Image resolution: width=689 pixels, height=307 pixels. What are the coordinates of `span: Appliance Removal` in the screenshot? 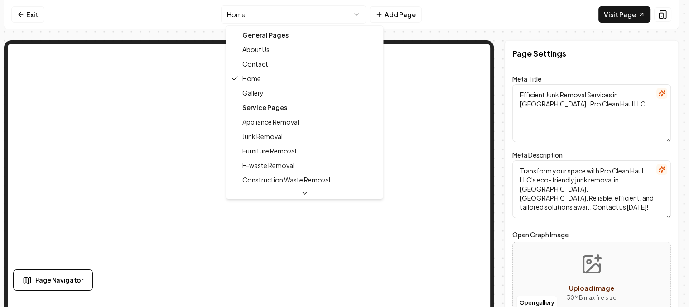 It's located at (271, 122).